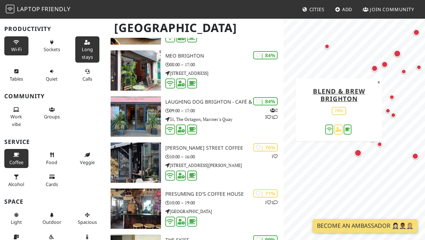  I want to click on span: Long stays, so click(87, 53).